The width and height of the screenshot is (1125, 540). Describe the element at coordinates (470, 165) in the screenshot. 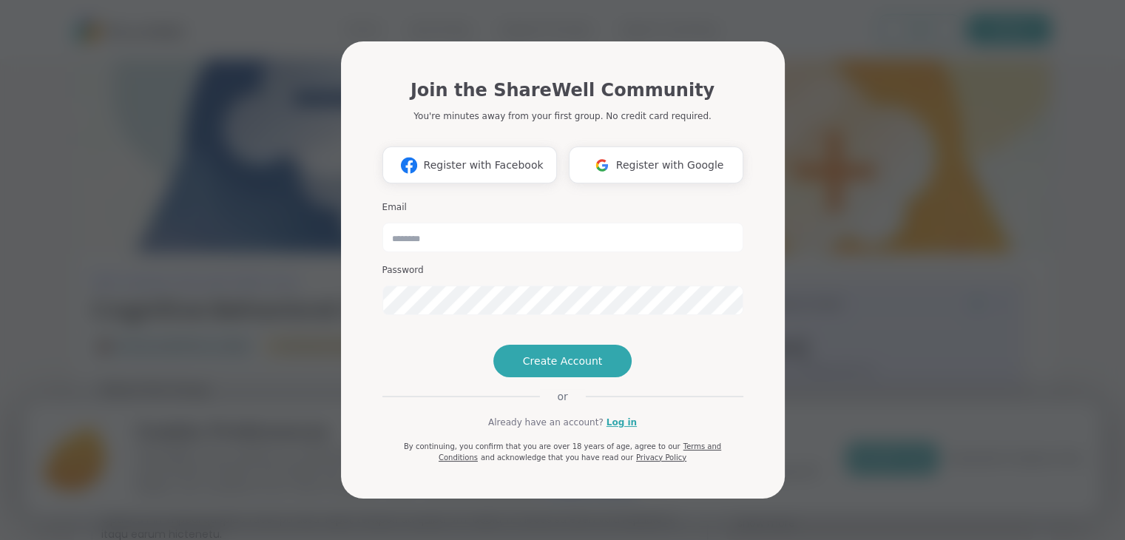

I see `button: Register with Facebook` at that location.